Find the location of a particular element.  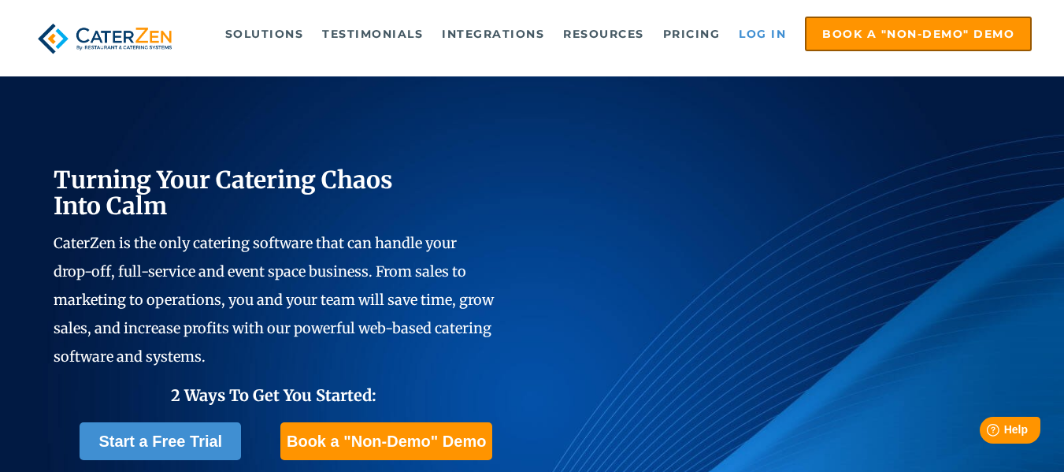

a: Resources is located at coordinates (603, 34).